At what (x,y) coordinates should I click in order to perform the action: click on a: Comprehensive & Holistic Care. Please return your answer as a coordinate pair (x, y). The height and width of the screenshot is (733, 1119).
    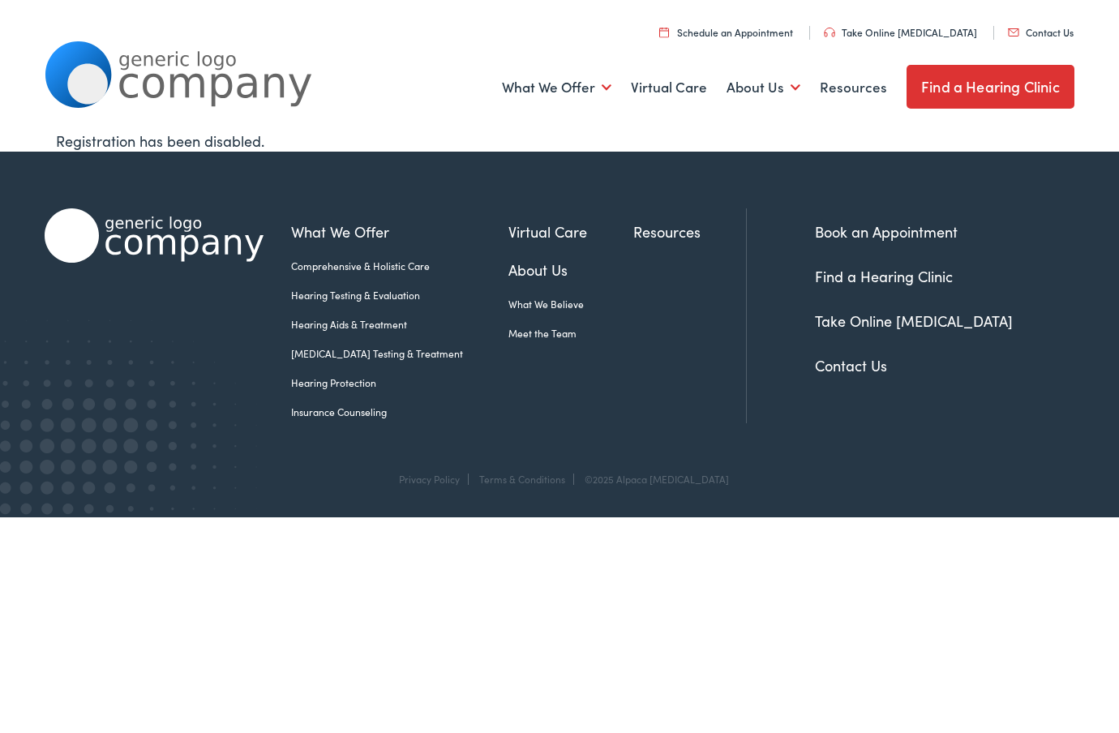
    Looking at the image, I should click on (400, 266).